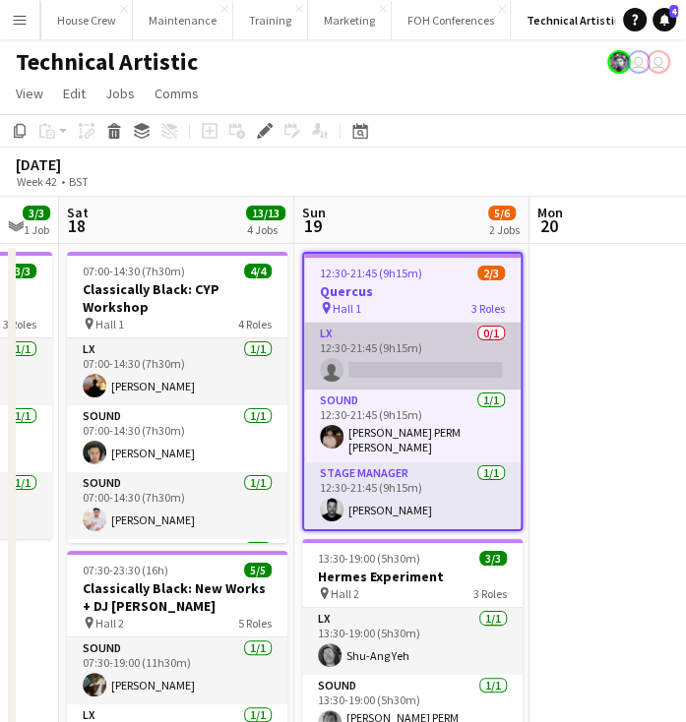 The width and height of the screenshot is (686, 722). What do you see at coordinates (491, 273) in the screenshot?
I see `span: 2/3` at bounding box center [491, 273].